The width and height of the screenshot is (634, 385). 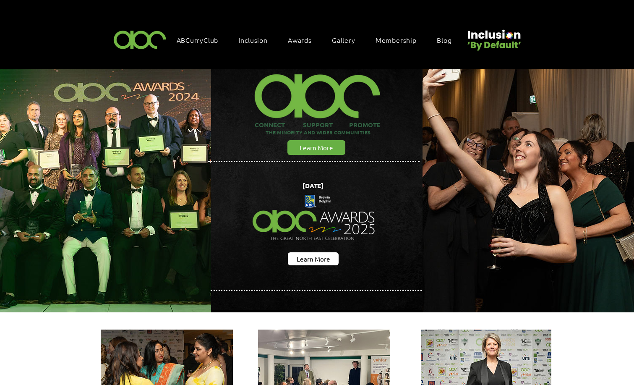 I want to click on a: Gallery, so click(x=348, y=40).